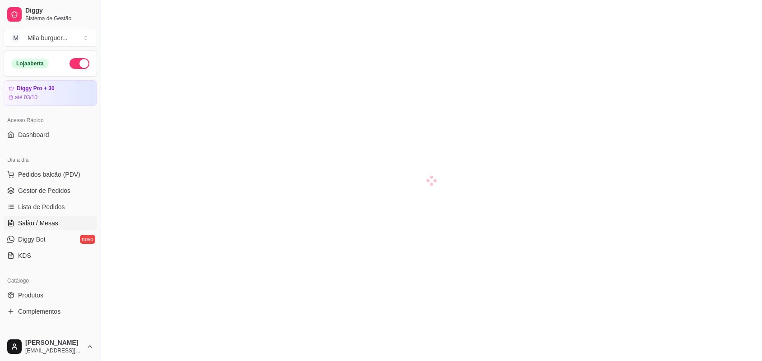 Image resolution: width=762 pixels, height=361 pixels. What do you see at coordinates (16, 38) in the screenshot?
I see `span: M` at bounding box center [16, 38].